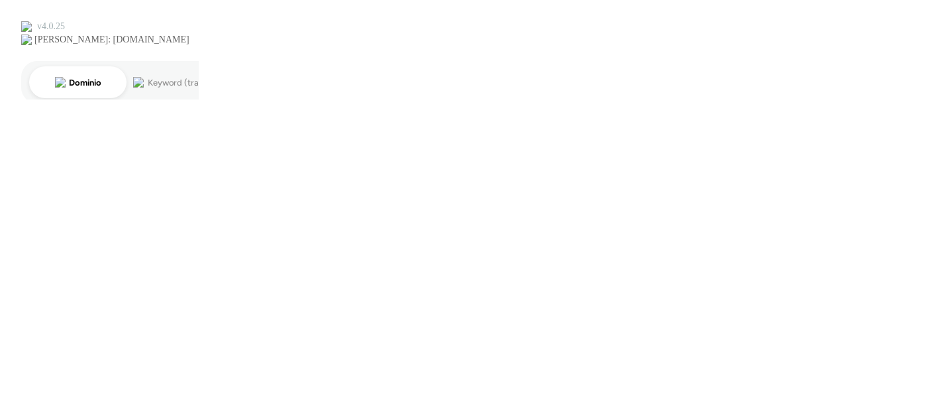 The height and width of the screenshot is (406, 942). What do you see at coordinates (85, 82) in the screenshot?
I see `div: Dominio` at bounding box center [85, 82].